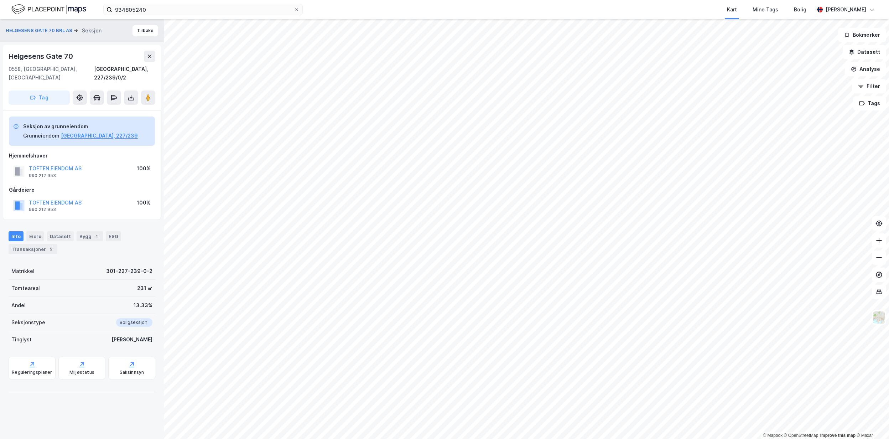  Describe the element at coordinates (90, 236) in the screenshot. I see `div: Bygg` at that location.